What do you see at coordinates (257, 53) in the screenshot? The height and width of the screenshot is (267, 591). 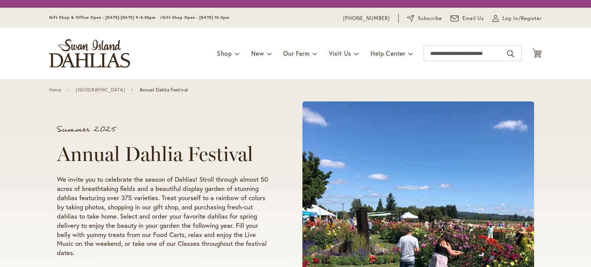 I see `span: New` at bounding box center [257, 53].